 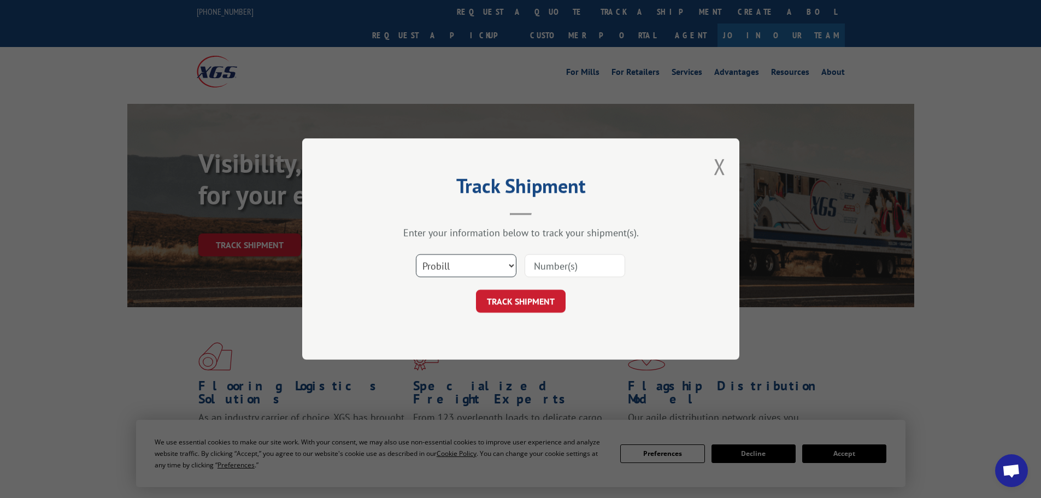 I want to click on h2: Track Shipment, so click(x=521, y=188).